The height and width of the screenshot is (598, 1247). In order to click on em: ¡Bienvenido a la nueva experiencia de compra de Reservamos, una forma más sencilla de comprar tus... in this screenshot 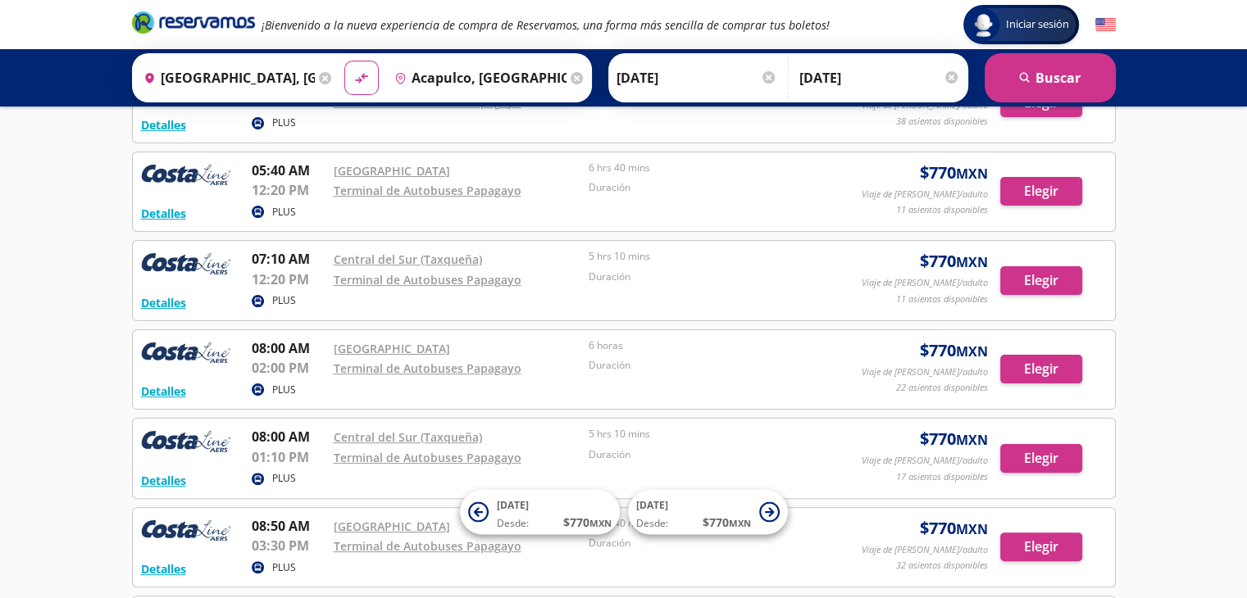, I will do `click(545, 25)`.